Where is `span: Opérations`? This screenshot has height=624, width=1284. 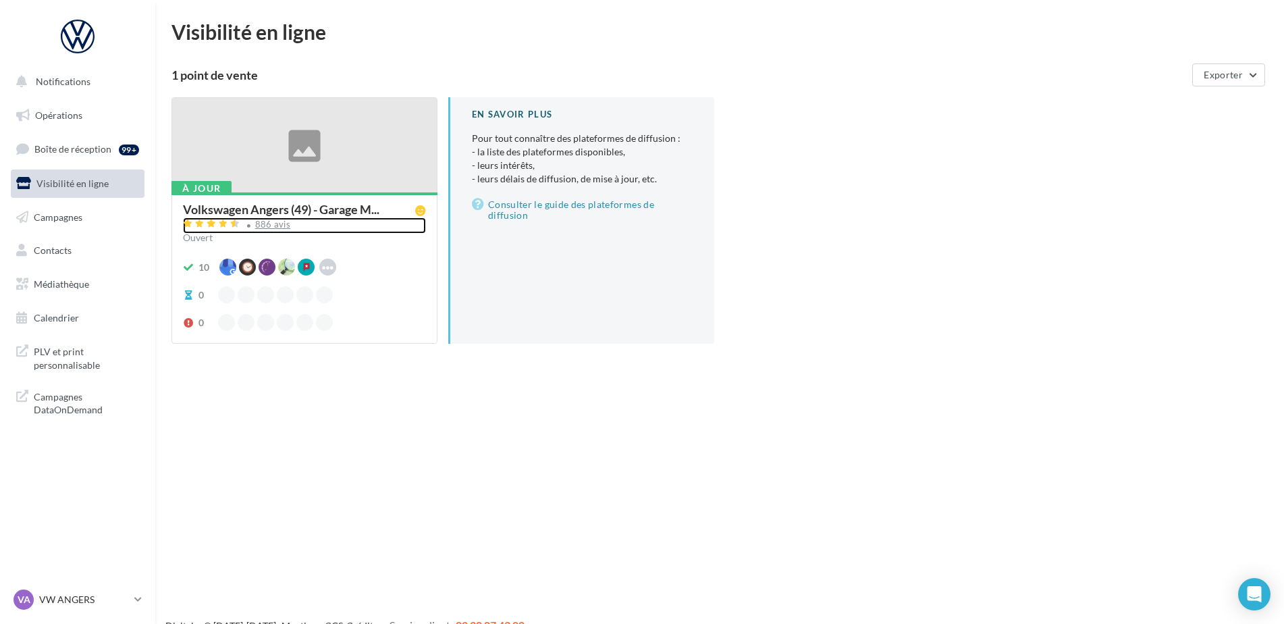
span: Opérations is located at coordinates (59, 115).